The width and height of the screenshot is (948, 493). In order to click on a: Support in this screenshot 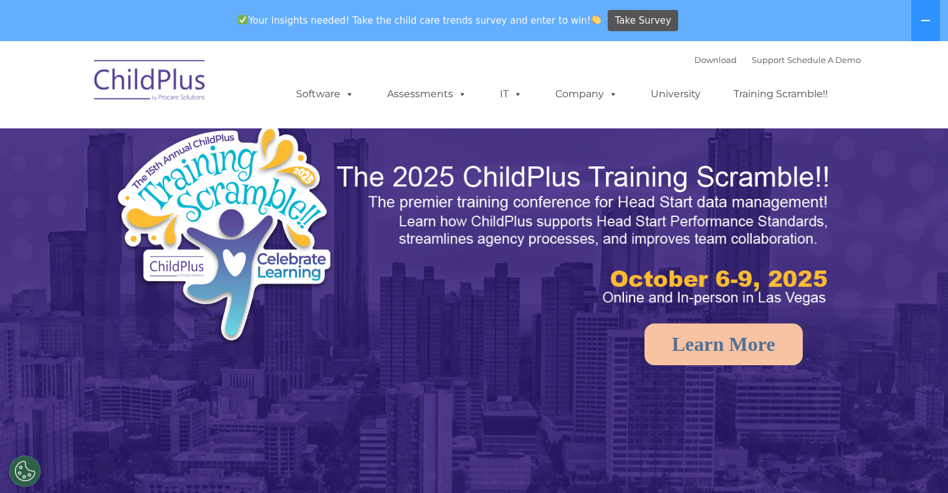, I will do `click(768, 60)`.